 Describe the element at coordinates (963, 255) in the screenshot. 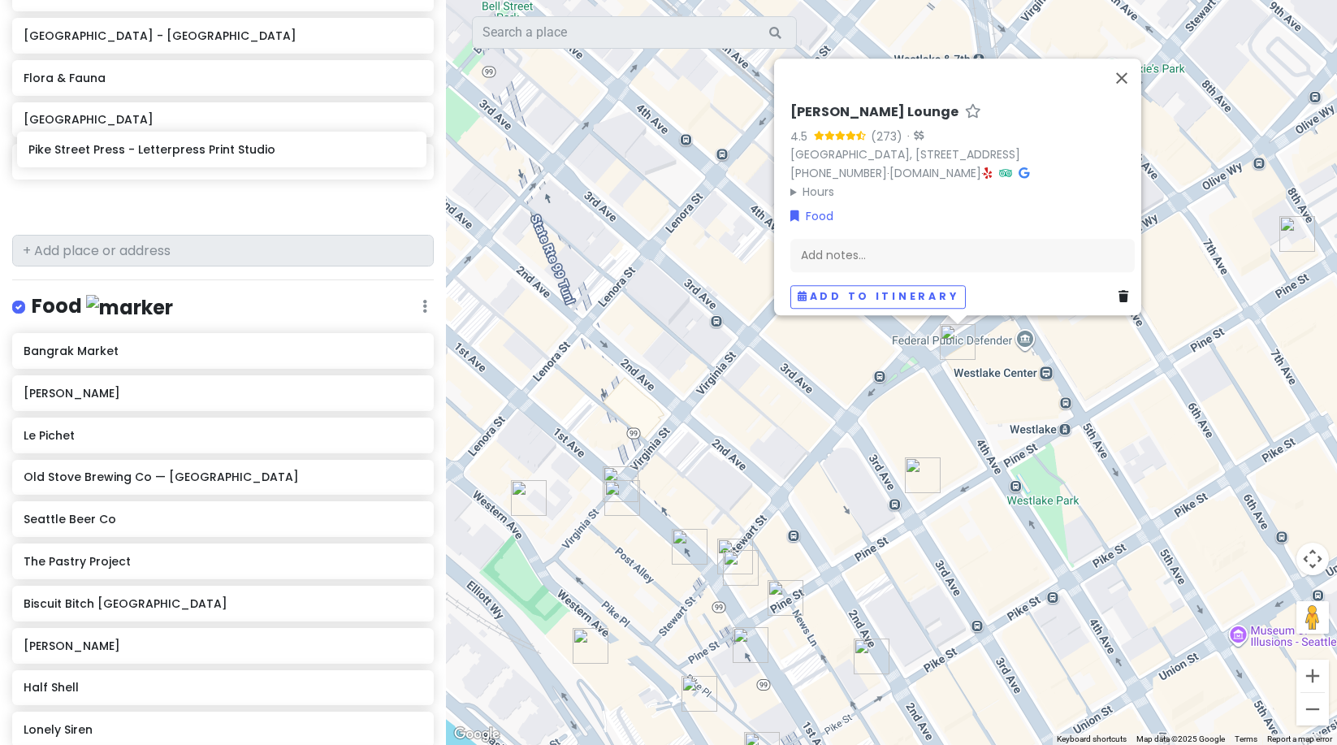

I see `div: Add notes...` at that location.